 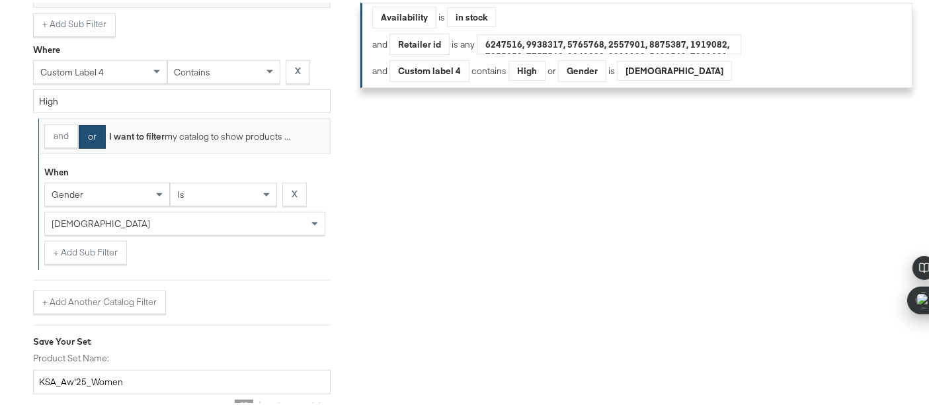 I want to click on button: + Add Another Catalog Filter, so click(x=99, y=299).